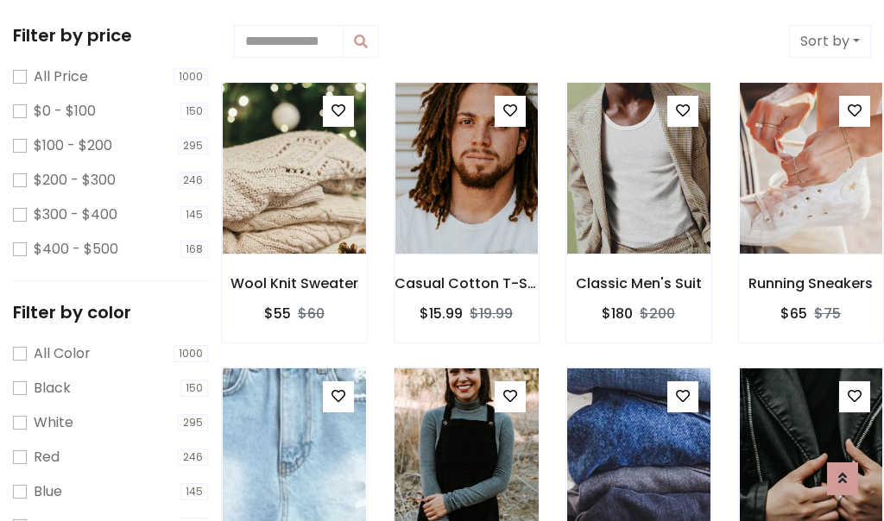 The width and height of the screenshot is (884, 521). Describe the element at coordinates (639, 283) in the screenshot. I see `h6: Classic Men's Suit` at that location.